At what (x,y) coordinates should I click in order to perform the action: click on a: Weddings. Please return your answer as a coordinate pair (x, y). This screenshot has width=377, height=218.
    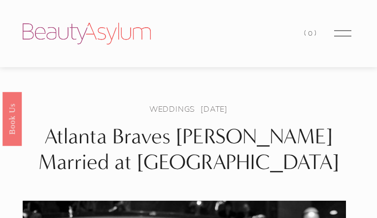
    Looking at the image, I should click on (172, 109).